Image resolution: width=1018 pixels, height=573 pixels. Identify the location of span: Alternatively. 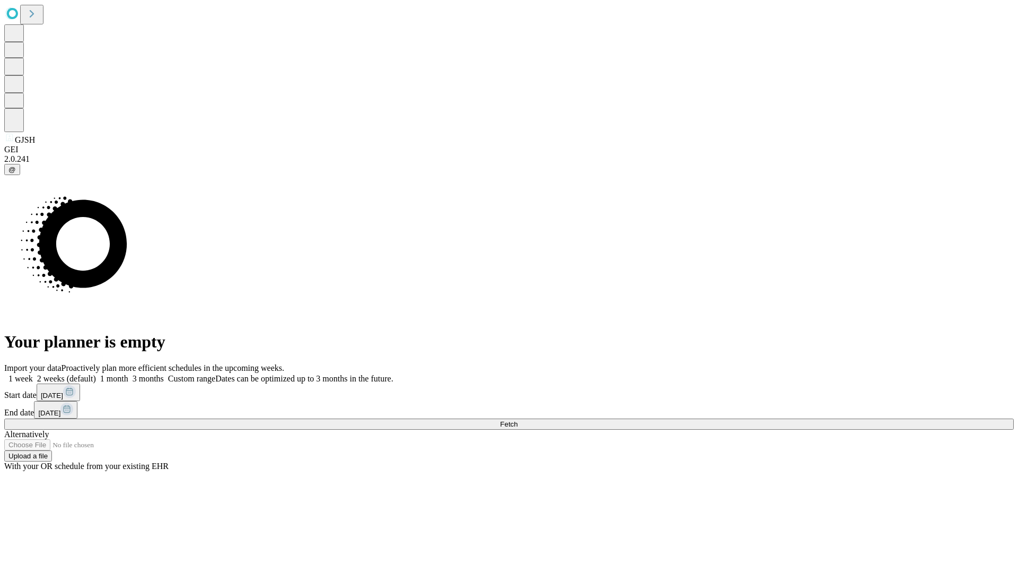
(27, 434).